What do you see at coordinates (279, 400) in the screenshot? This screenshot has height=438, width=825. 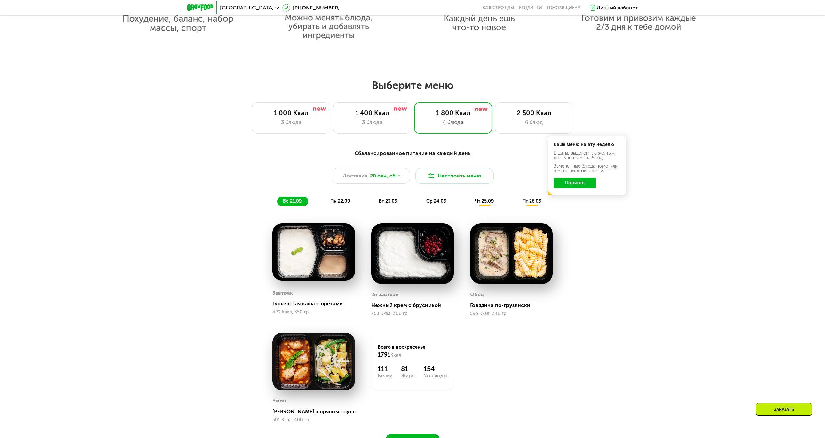 I see `div: Ужин` at bounding box center [279, 400].